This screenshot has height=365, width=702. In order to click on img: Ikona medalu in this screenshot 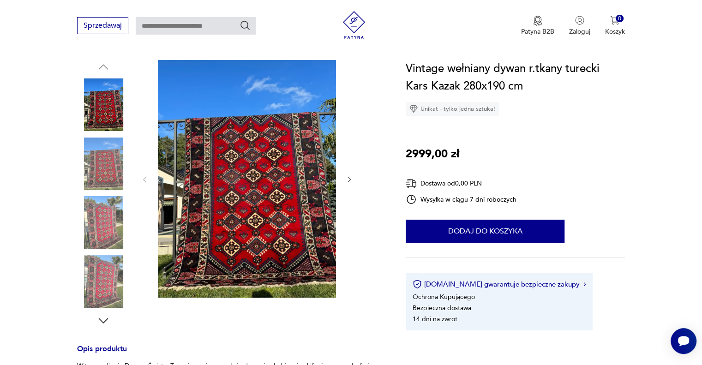, I will do `click(538, 21)`.